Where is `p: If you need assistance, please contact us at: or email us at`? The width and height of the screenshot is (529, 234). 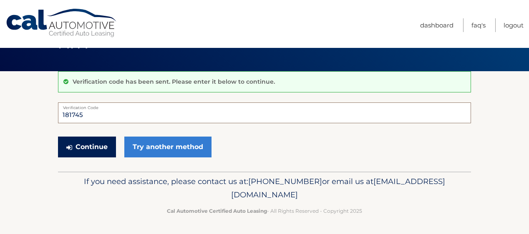
p: If you need assistance, please contact us at: or email us at is located at coordinates (264, 189).